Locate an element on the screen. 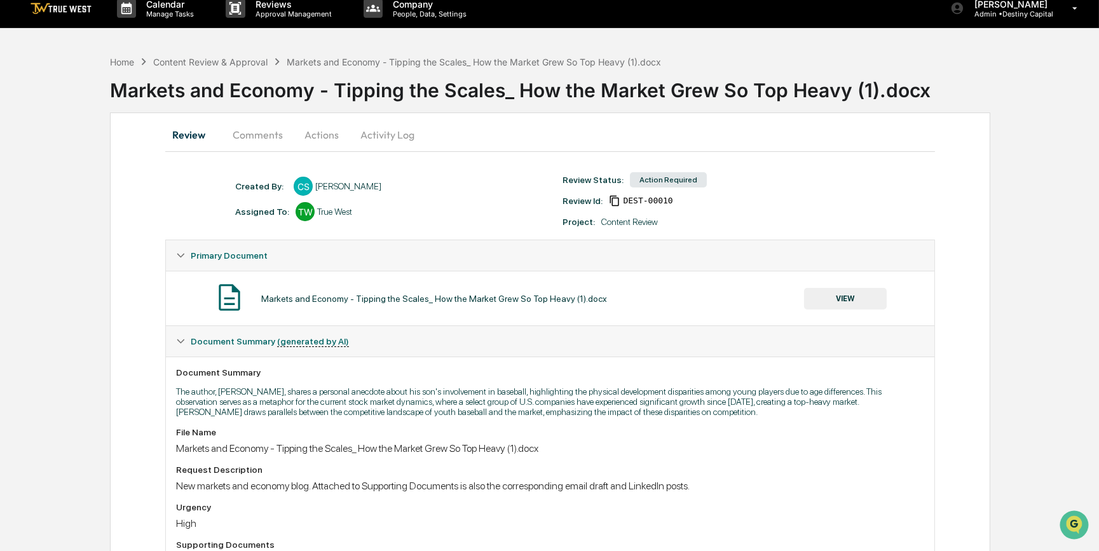  div: We're available if you need us! is located at coordinates (102, 115).